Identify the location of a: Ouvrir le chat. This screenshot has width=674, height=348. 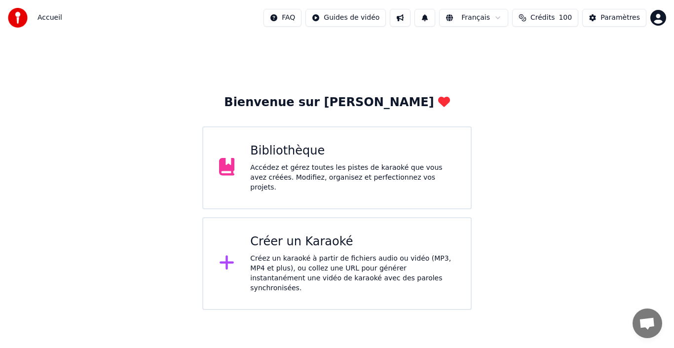
(648, 323).